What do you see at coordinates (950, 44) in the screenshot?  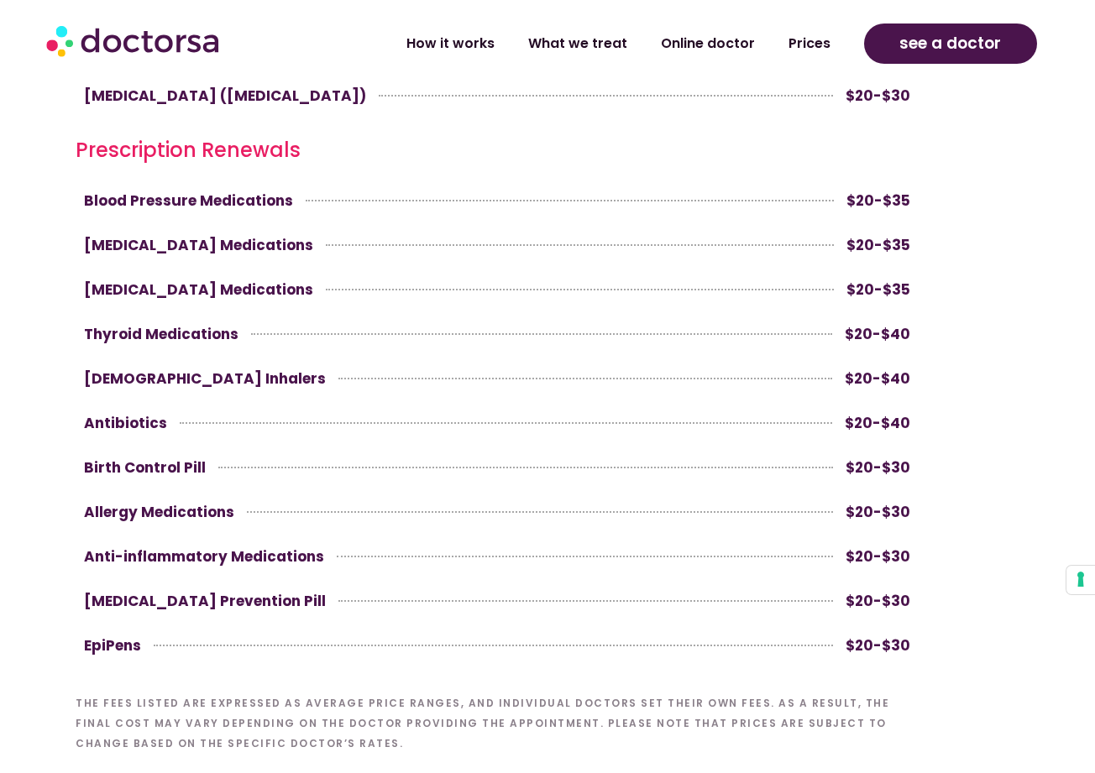 I see `span: see a doctor` at bounding box center [950, 44].